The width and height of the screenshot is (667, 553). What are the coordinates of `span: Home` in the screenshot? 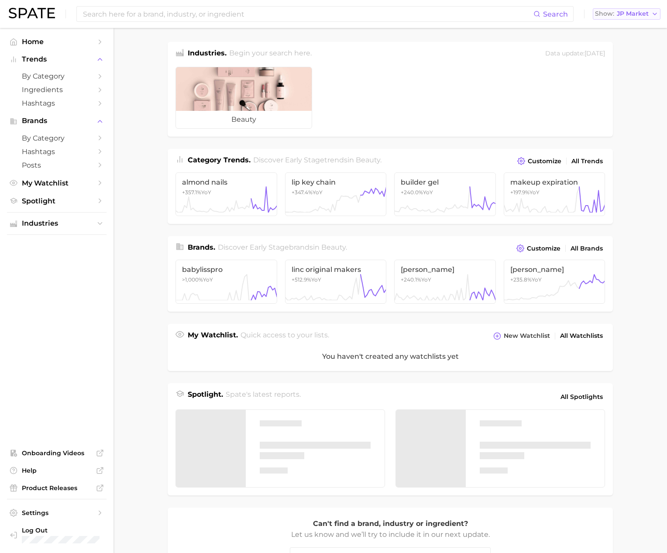 It's located at (57, 41).